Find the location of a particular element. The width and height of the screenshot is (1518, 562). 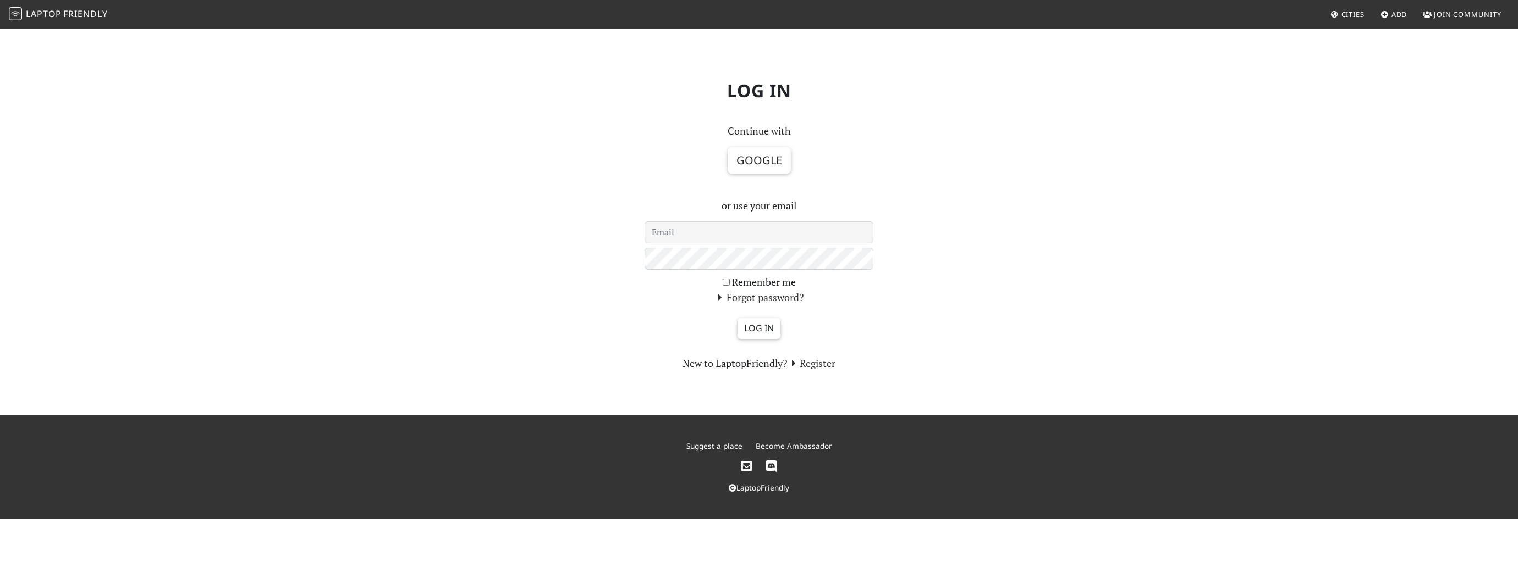

span: Add is located at coordinates (1399, 14).